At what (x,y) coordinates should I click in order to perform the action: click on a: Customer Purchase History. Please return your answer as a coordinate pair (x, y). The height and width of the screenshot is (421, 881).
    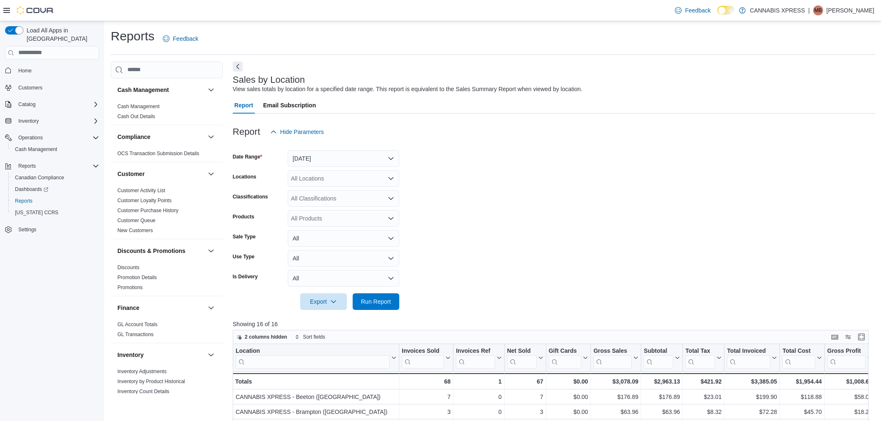
    Looking at the image, I should click on (148, 211).